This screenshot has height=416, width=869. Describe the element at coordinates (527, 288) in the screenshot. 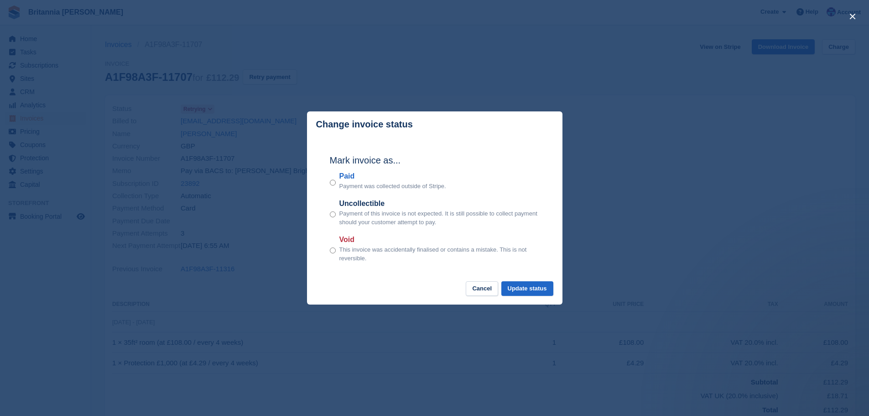

I see `button: Update status` at that location.